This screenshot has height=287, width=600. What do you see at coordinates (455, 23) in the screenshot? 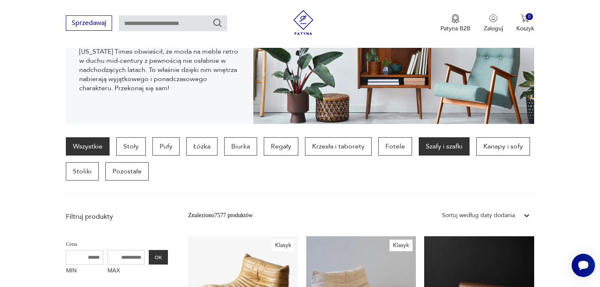
I see `button: Patyna B2B` at bounding box center [455, 23].